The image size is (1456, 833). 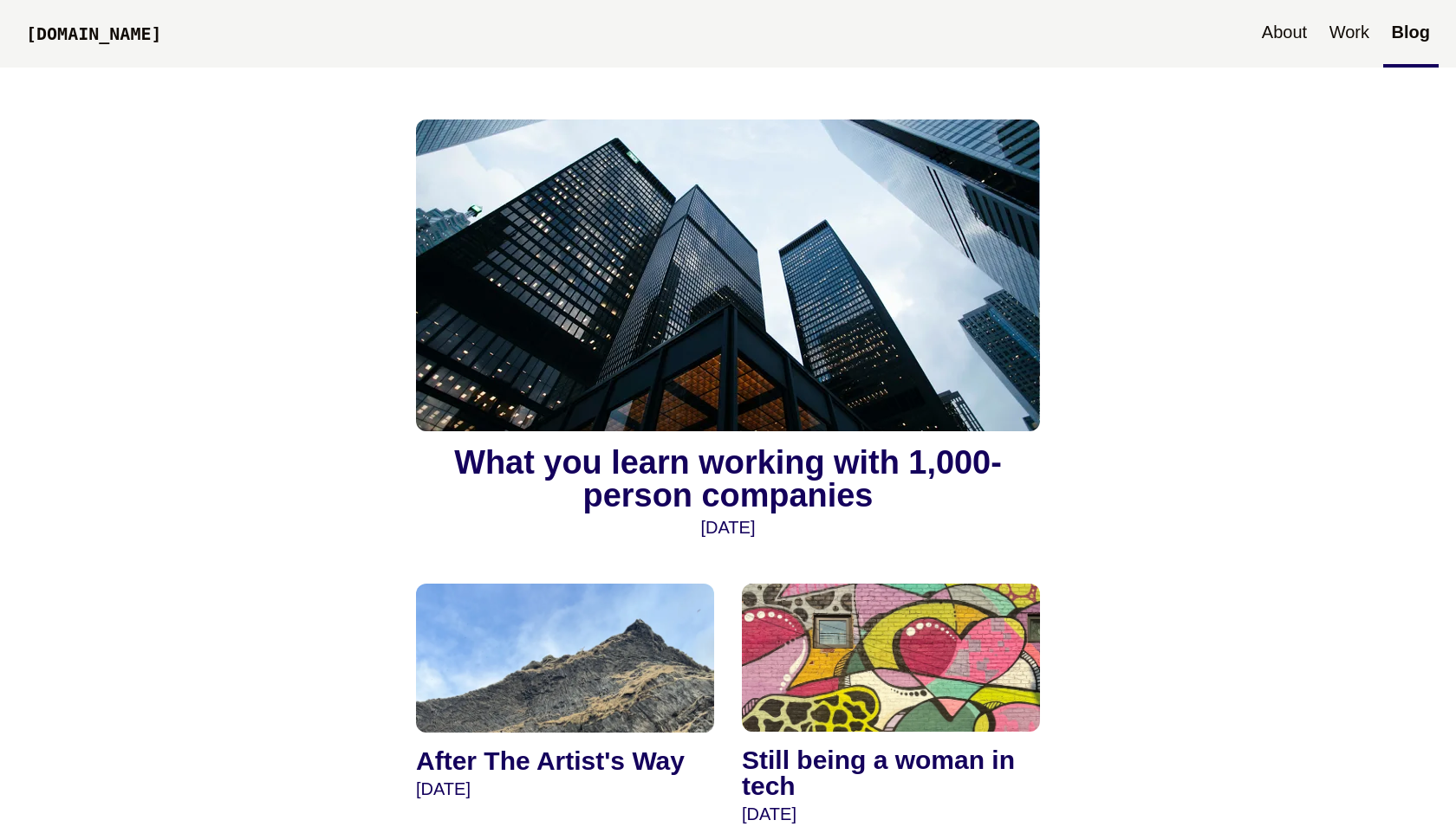 I want to click on h4: Still being a woman in tech, so click(x=891, y=774).